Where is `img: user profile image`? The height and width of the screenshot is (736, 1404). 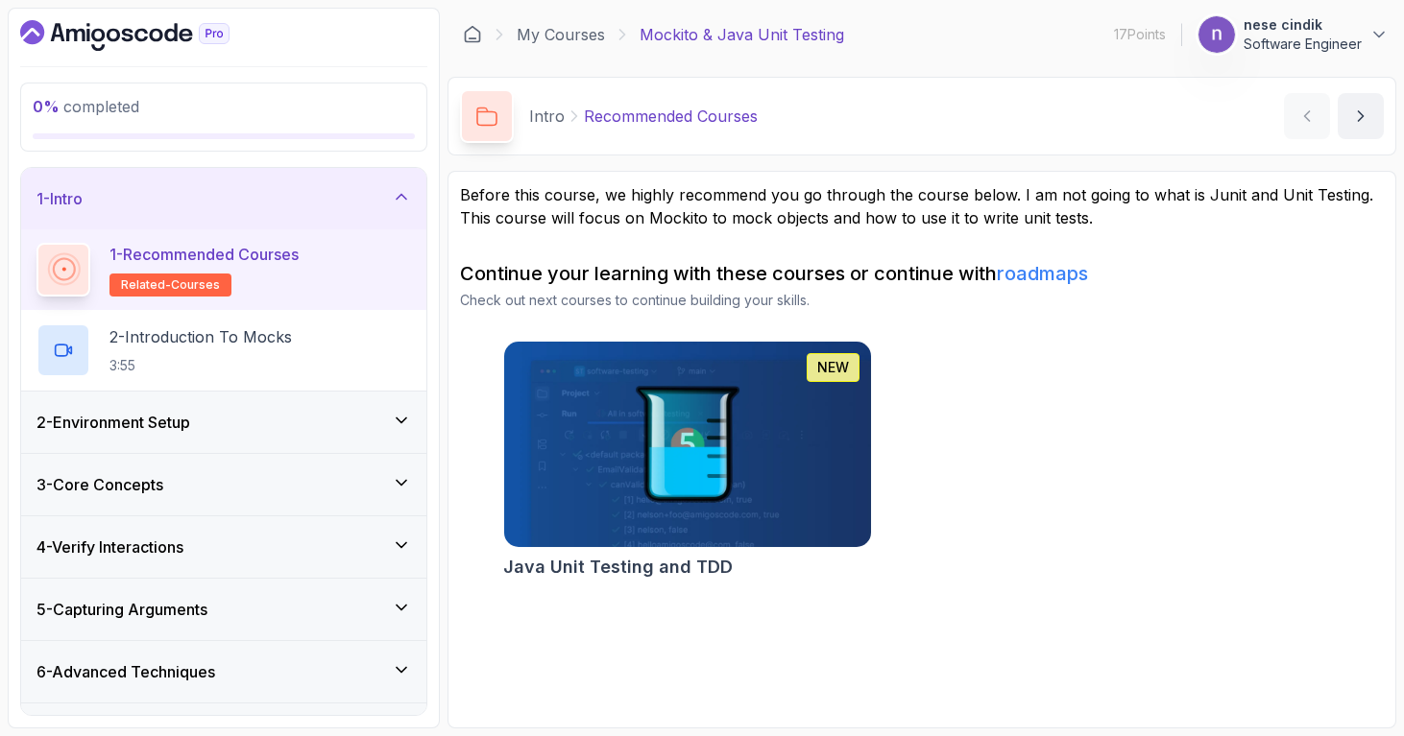 img: user profile image is located at coordinates (1216, 35).